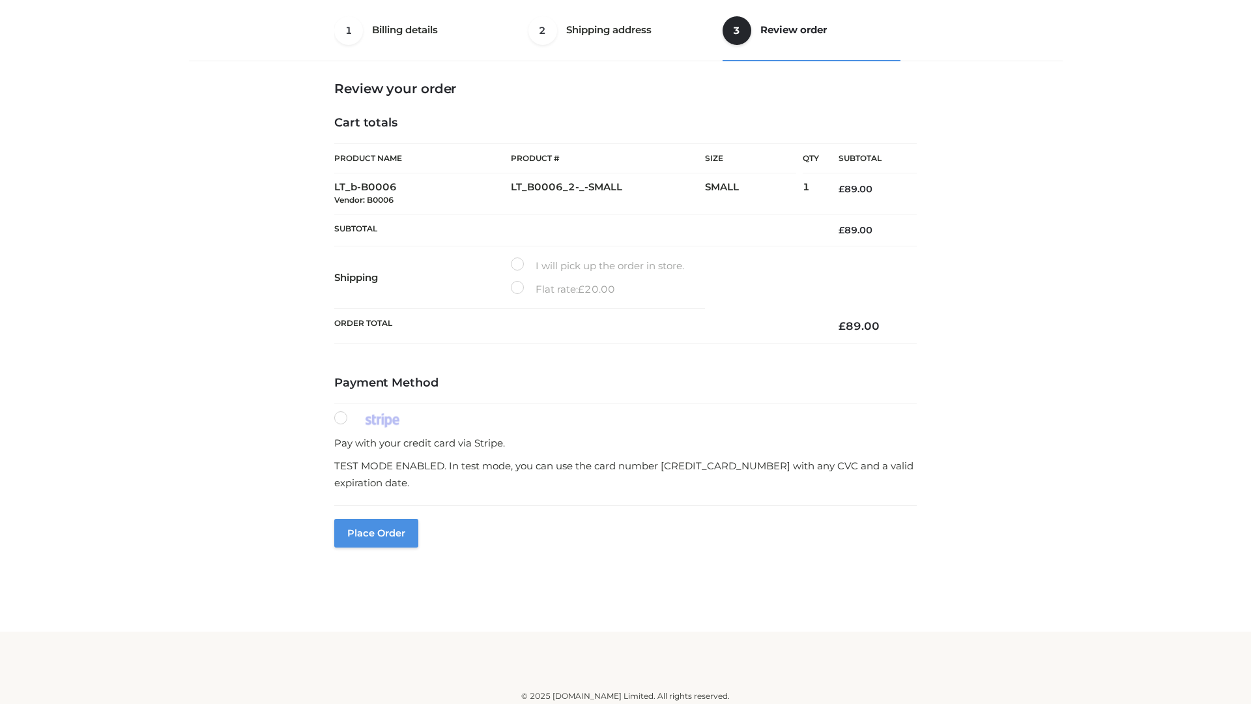 The height and width of the screenshot is (704, 1251). What do you see at coordinates (810, 158) in the screenshot?
I see `th: Qty` at bounding box center [810, 158].